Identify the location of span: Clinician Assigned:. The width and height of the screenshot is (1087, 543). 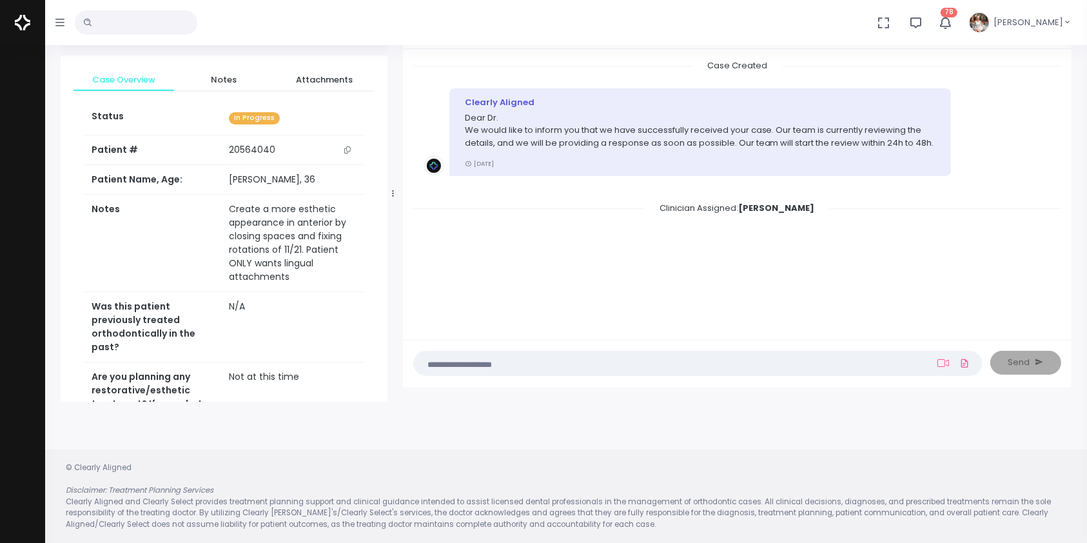
(737, 208).